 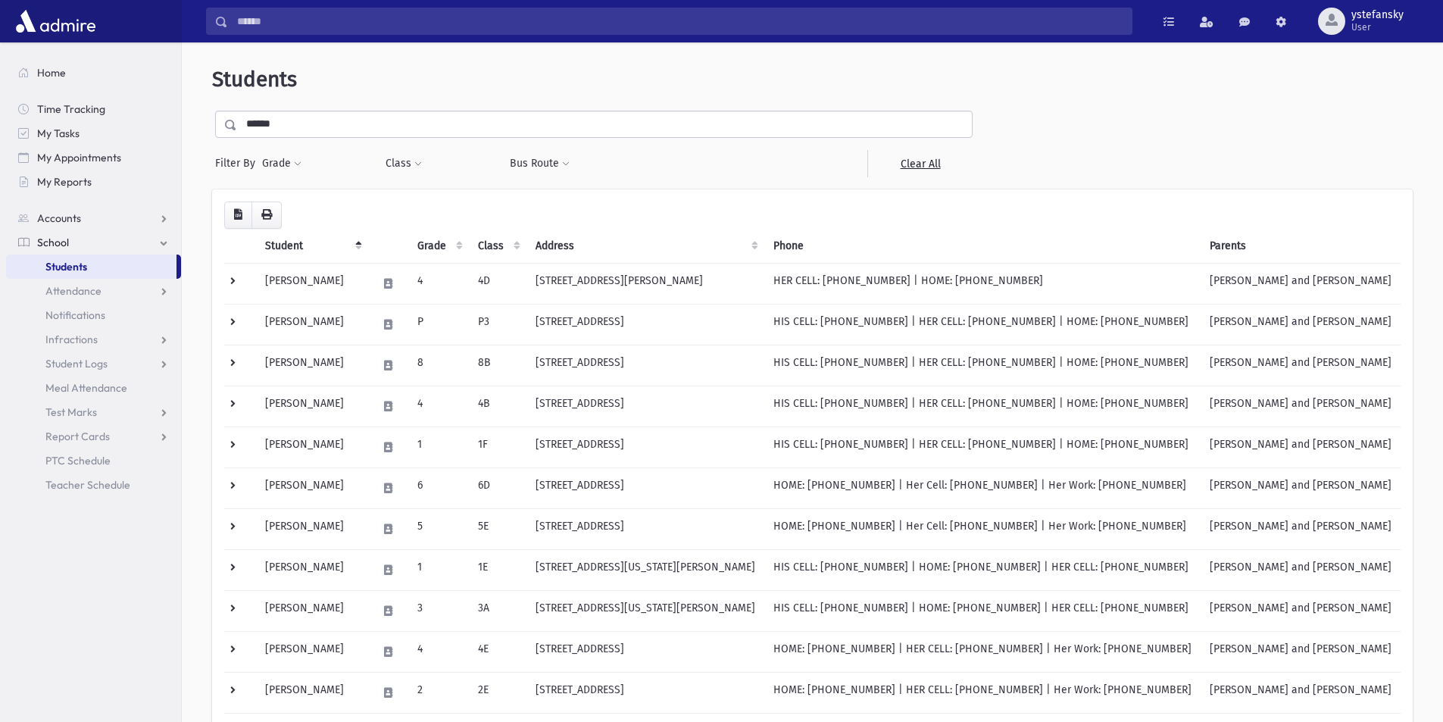 I want to click on a: PTC Schedule, so click(x=93, y=461).